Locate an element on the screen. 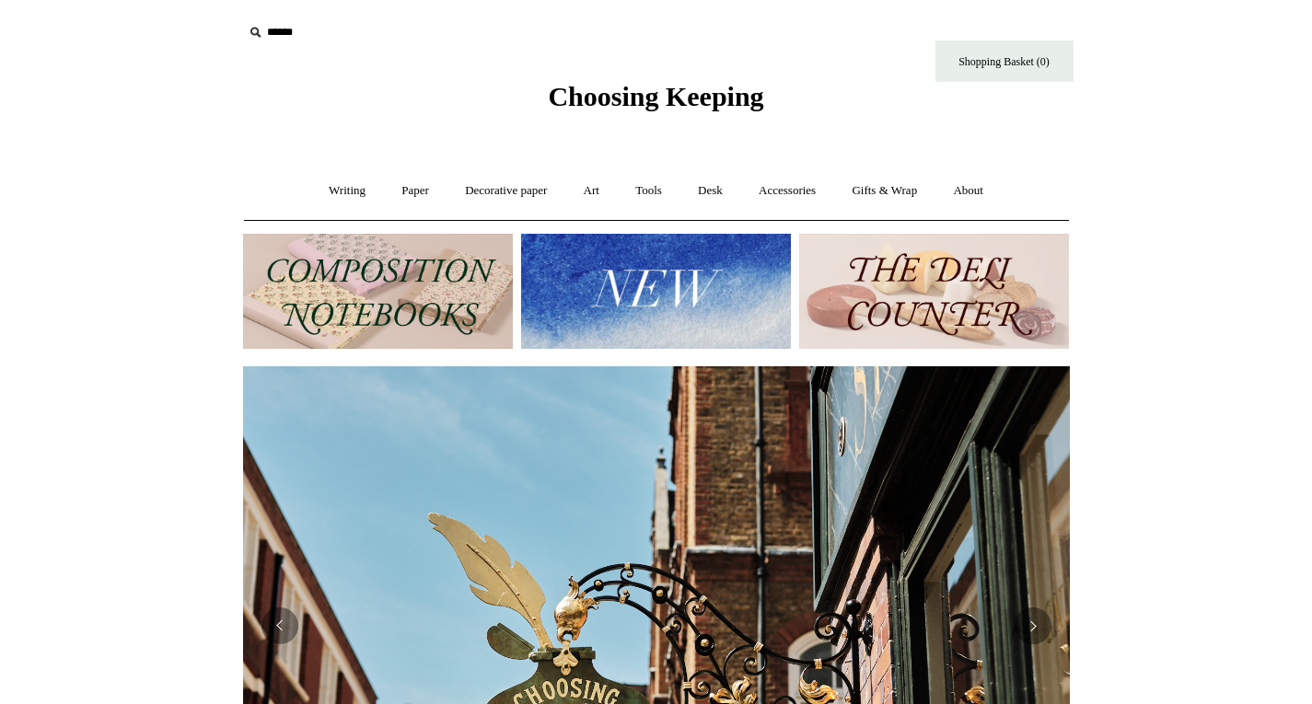 Image resolution: width=1312 pixels, height=704 pixels. a: Tools is located at coordinates (648, 191).